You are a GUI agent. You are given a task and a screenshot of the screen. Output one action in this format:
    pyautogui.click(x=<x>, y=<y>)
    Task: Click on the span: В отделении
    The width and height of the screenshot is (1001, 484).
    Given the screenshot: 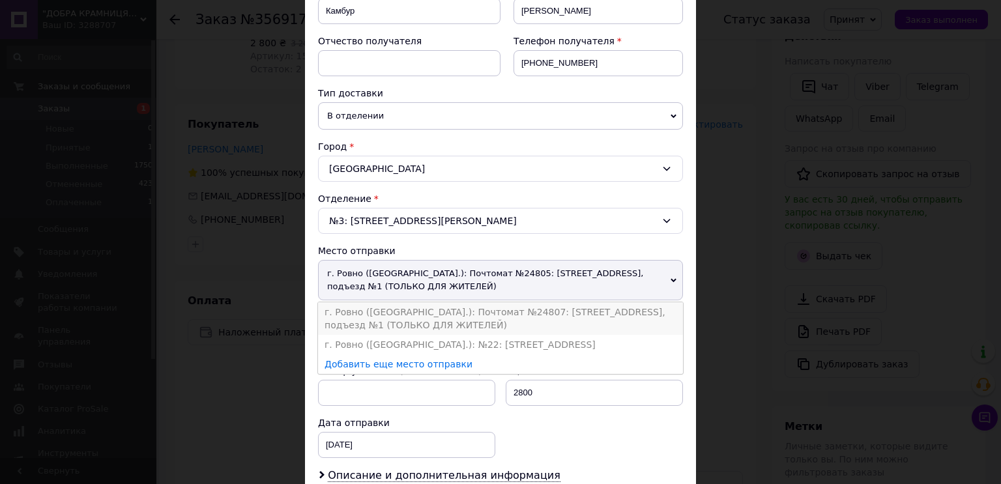 What is the action you would take?
    pyautogui.click(x=501, y=116)
    